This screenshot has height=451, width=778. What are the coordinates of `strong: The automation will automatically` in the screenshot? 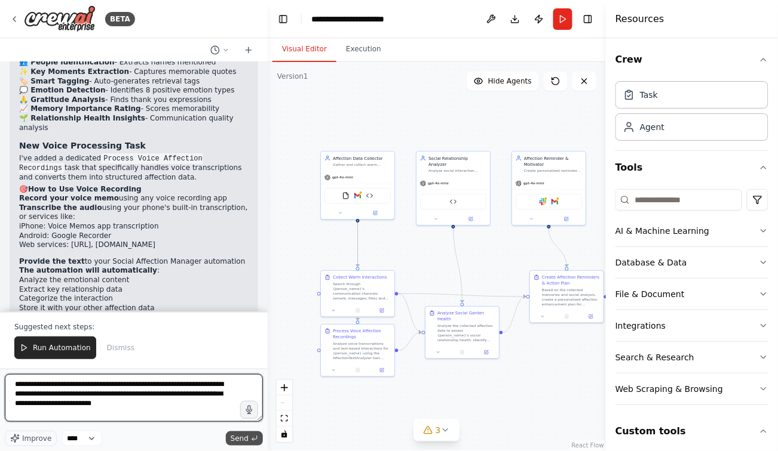 It's located at (88, 271).